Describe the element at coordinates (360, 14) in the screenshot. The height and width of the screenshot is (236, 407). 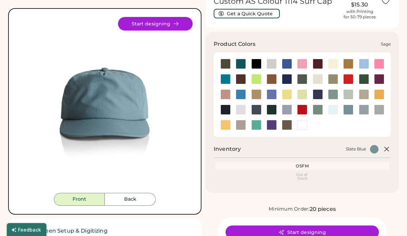
I see `div: with Printing for 50-79 pieces` at that location.